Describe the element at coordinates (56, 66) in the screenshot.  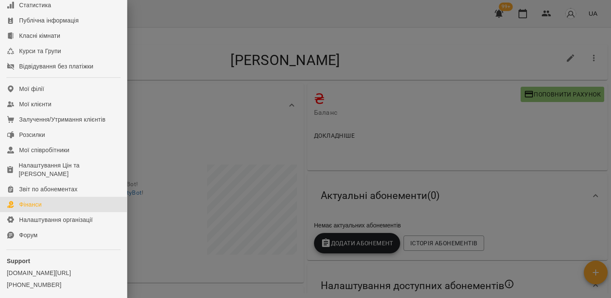
I see `div: Відвідування без платіжки` at that location.